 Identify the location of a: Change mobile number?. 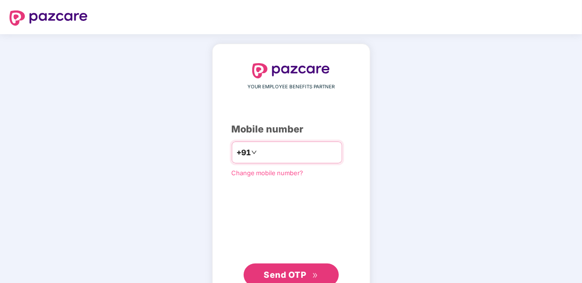
(267, 173).